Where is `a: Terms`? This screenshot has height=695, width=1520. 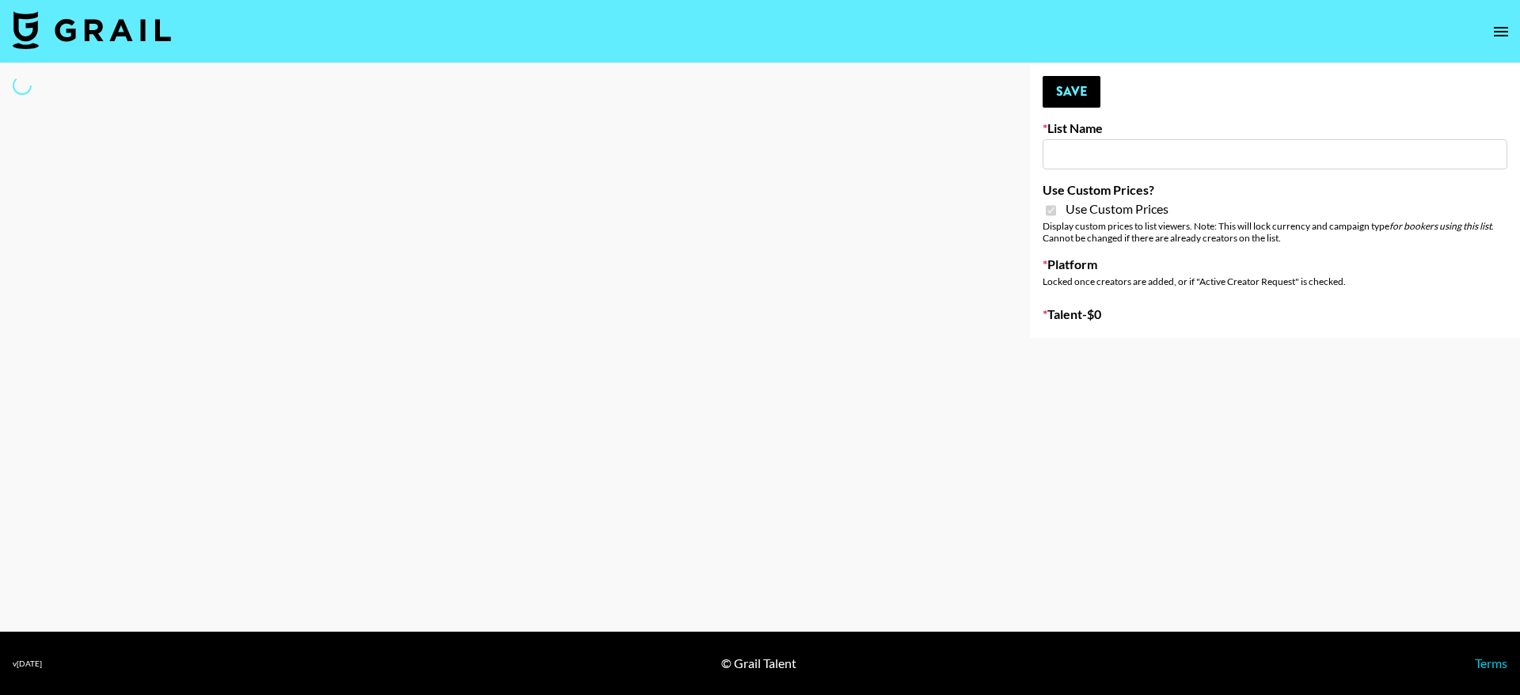
a: Terms is located at coordinates (1491, 663).